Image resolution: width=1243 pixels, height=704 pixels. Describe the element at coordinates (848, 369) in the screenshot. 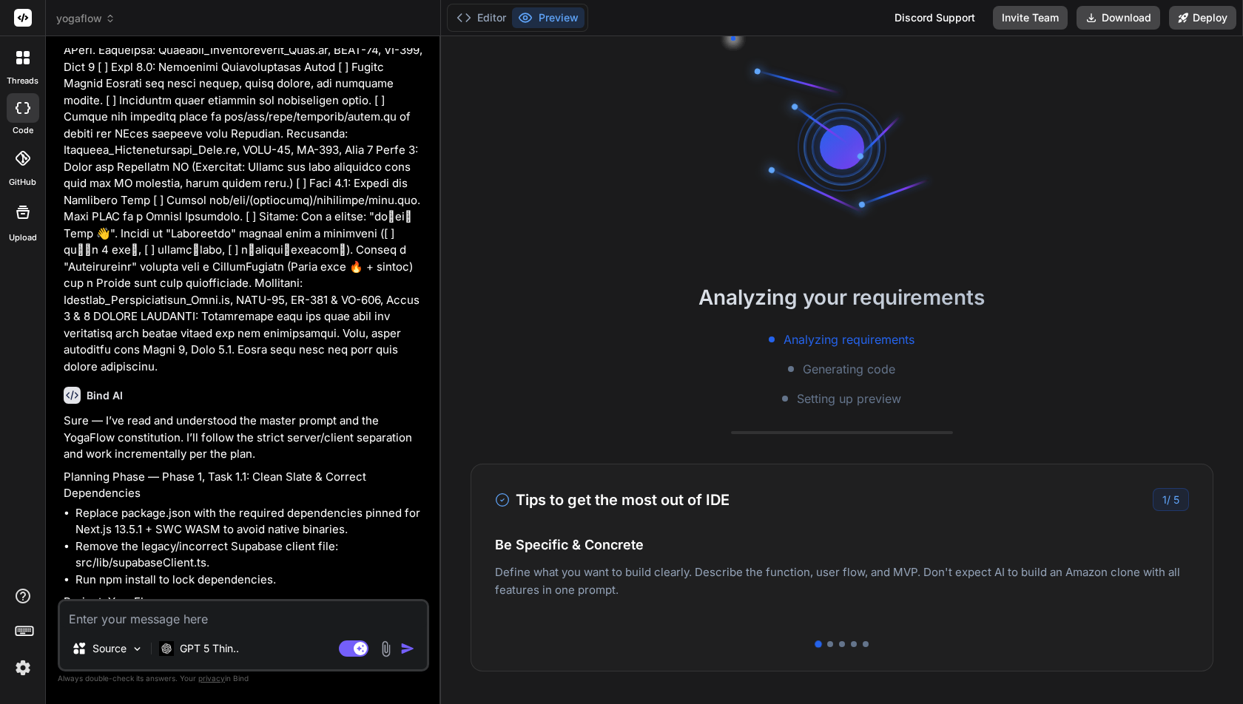

I see `span: Generating code` at that location.